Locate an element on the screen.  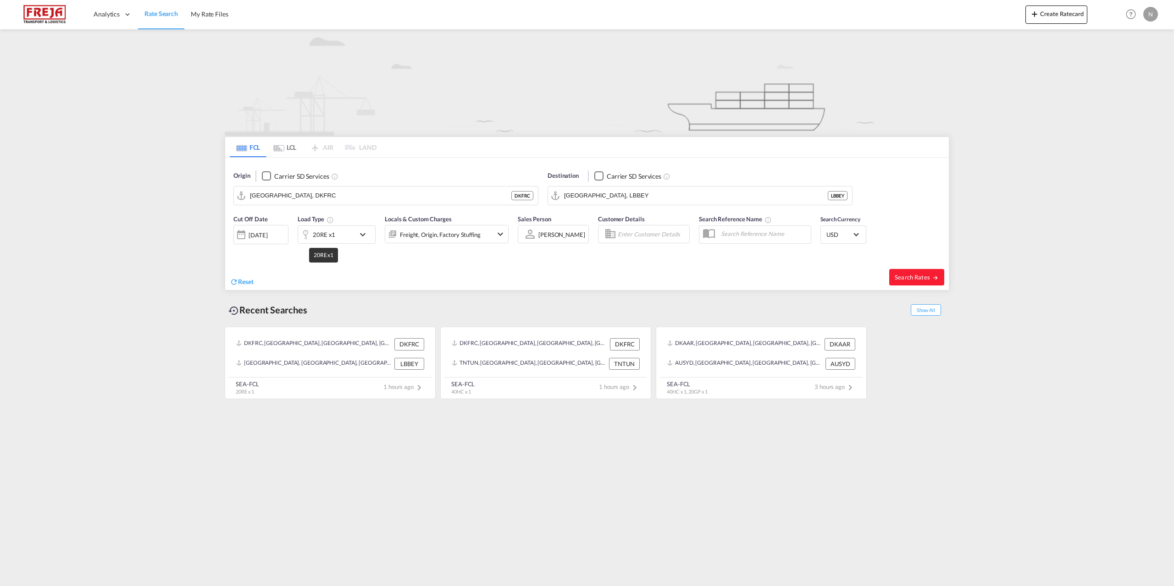
md-icon: Select multiple loads to view rates is located at coordinates (330, 220).